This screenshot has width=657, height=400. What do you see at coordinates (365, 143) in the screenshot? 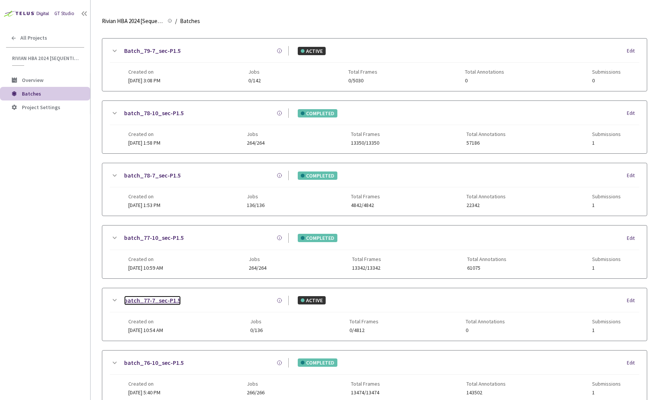
I see `span: 13350/13350` at bounding box center [365, 143].